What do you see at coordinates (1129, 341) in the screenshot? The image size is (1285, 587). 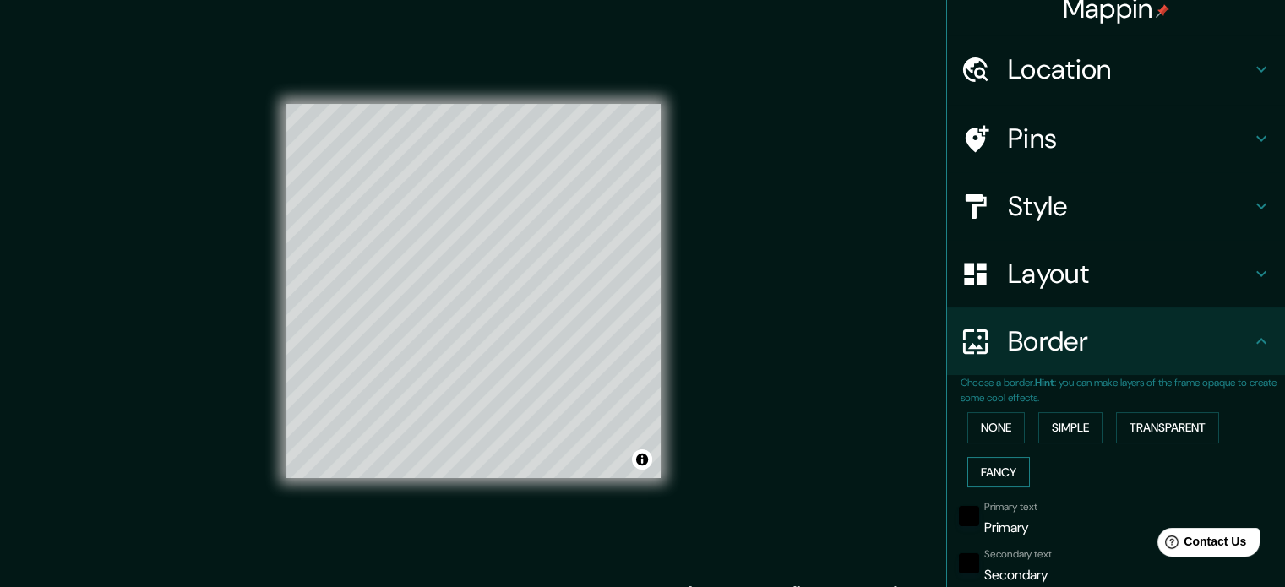 I see `h4: Border` at bounding box center [1129, 341].